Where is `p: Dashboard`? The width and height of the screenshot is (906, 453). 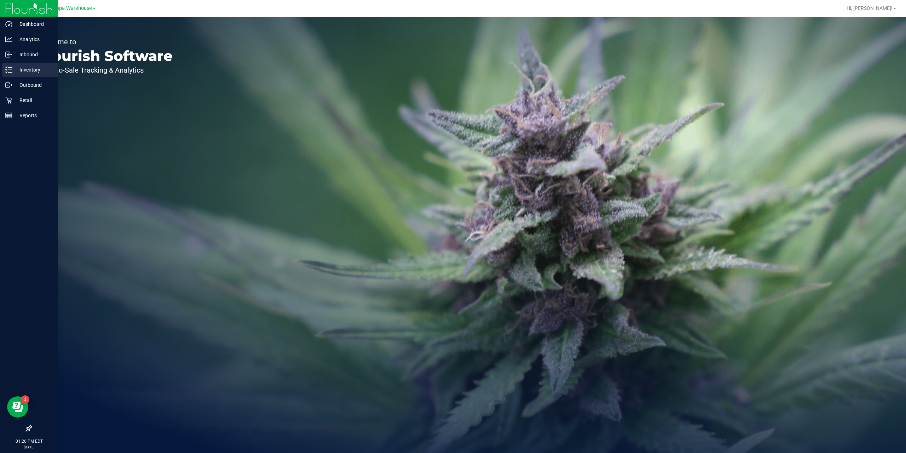
p: Dashboard is located at coordinates (34, 24).